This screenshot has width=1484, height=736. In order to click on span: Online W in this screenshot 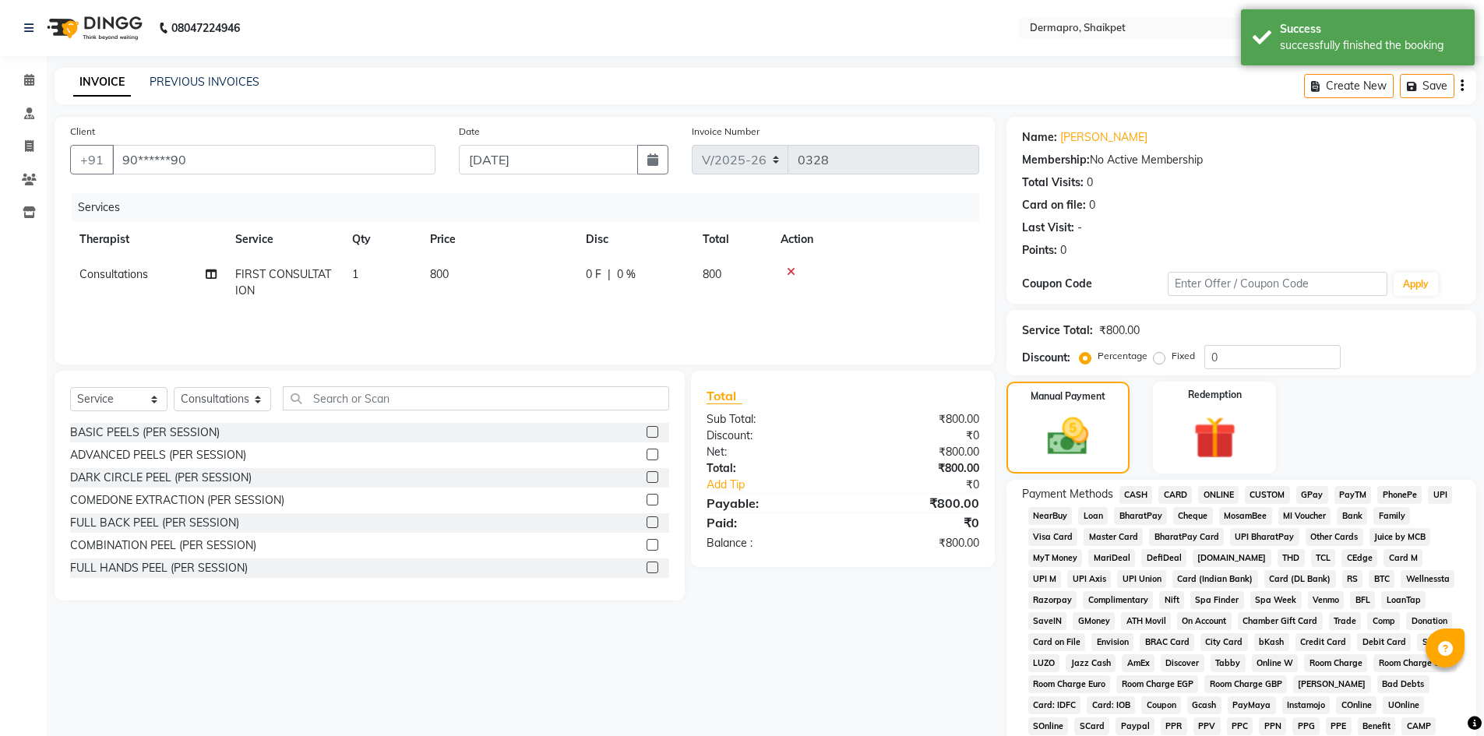, I will do `click(1276, 663)`.